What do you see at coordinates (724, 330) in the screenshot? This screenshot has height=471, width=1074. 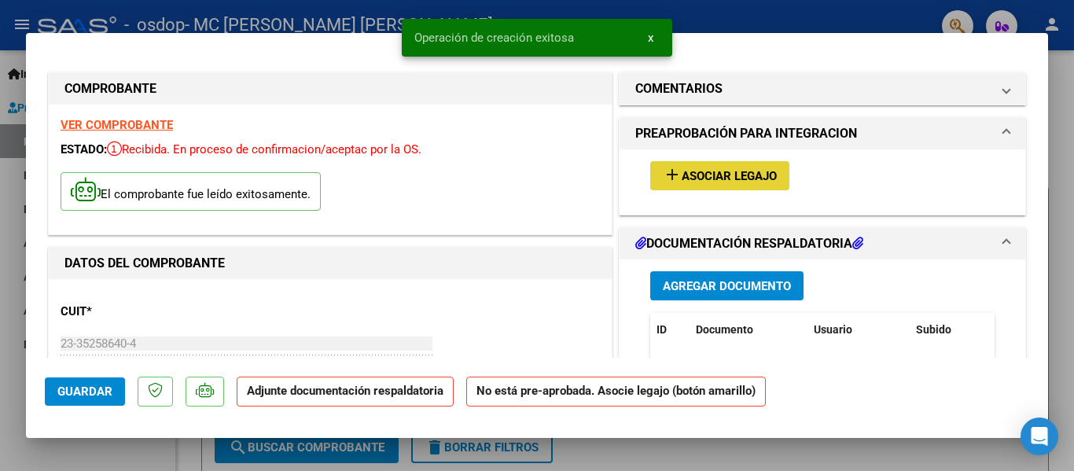 I see `span: Documento` at bounding box center [724, 330].